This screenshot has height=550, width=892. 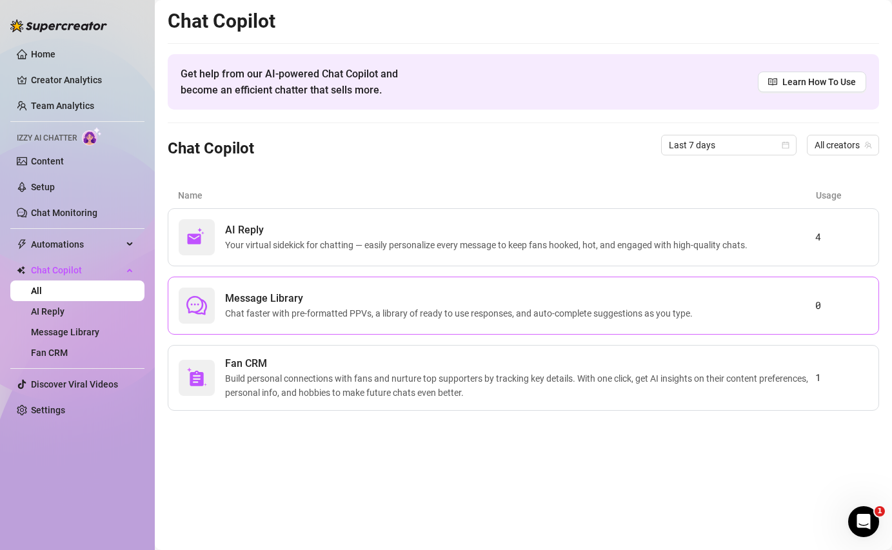 What do you see at coordinates (520, 386) in the screenshot?
I see `span: Build personal connections with fans and nurture top supporters by tracking key details. With one...` at bounding box center [520, 386].